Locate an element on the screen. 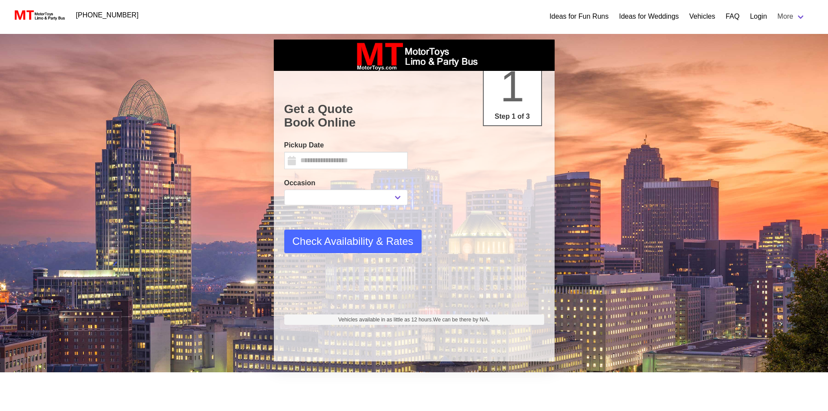 The image size is (828, 411). p: Step 1 of 3 is located at coordinates (513, 117).